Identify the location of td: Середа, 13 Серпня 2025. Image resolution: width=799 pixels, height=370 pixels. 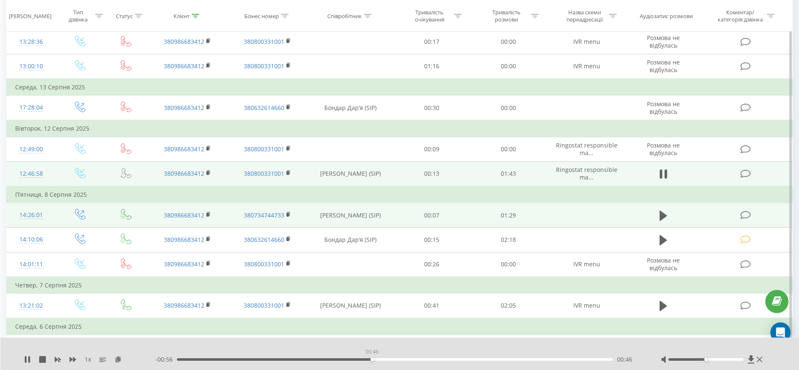
(400, 87).